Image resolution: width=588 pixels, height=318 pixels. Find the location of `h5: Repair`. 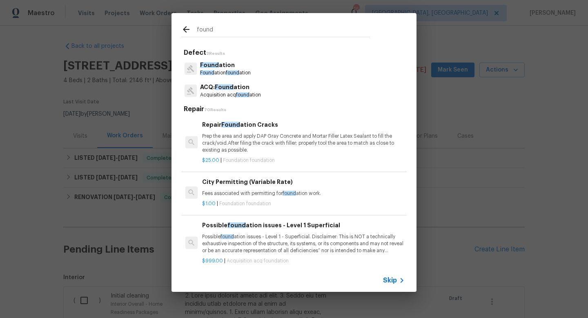

h5: Repair is located at coordinates (295, 109).